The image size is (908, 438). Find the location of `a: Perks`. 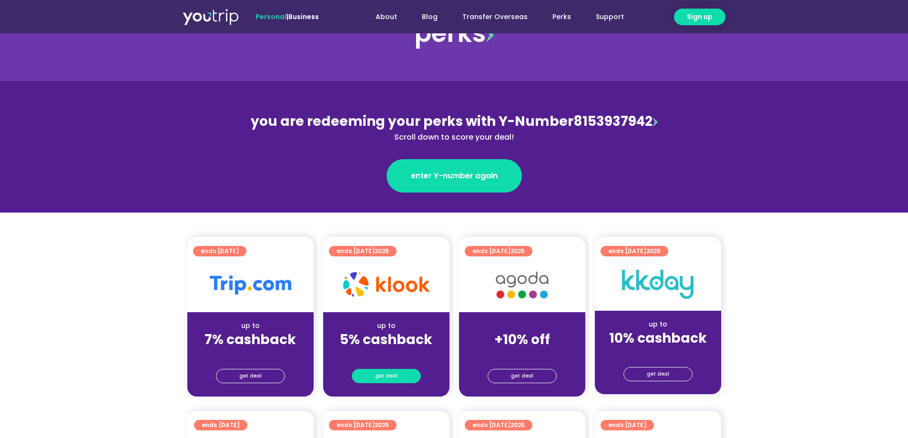

a: Perks is located at coordinates (561, 17).